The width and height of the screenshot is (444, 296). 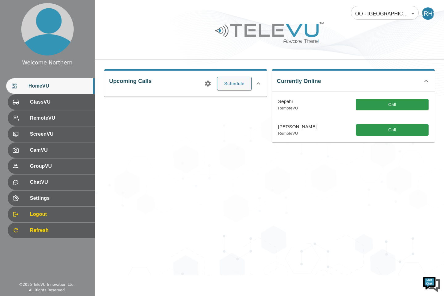 What do you see at coordinates (51, 102) in the screenshot?
I see `div: GlassVU` at bounding box center [51, 102].